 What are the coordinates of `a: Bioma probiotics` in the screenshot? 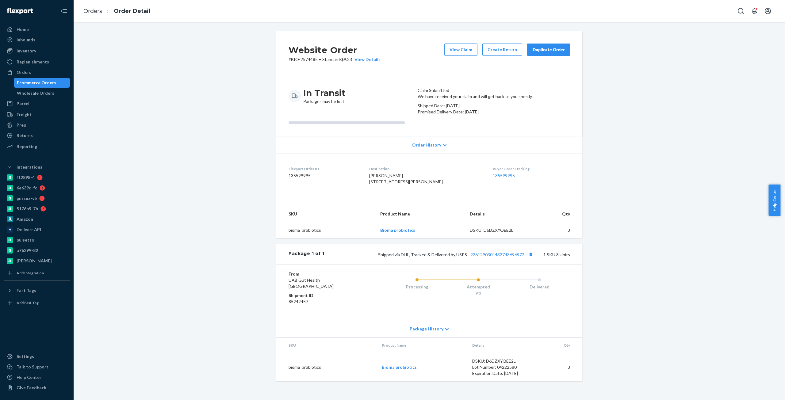 It's located at (399, 367).